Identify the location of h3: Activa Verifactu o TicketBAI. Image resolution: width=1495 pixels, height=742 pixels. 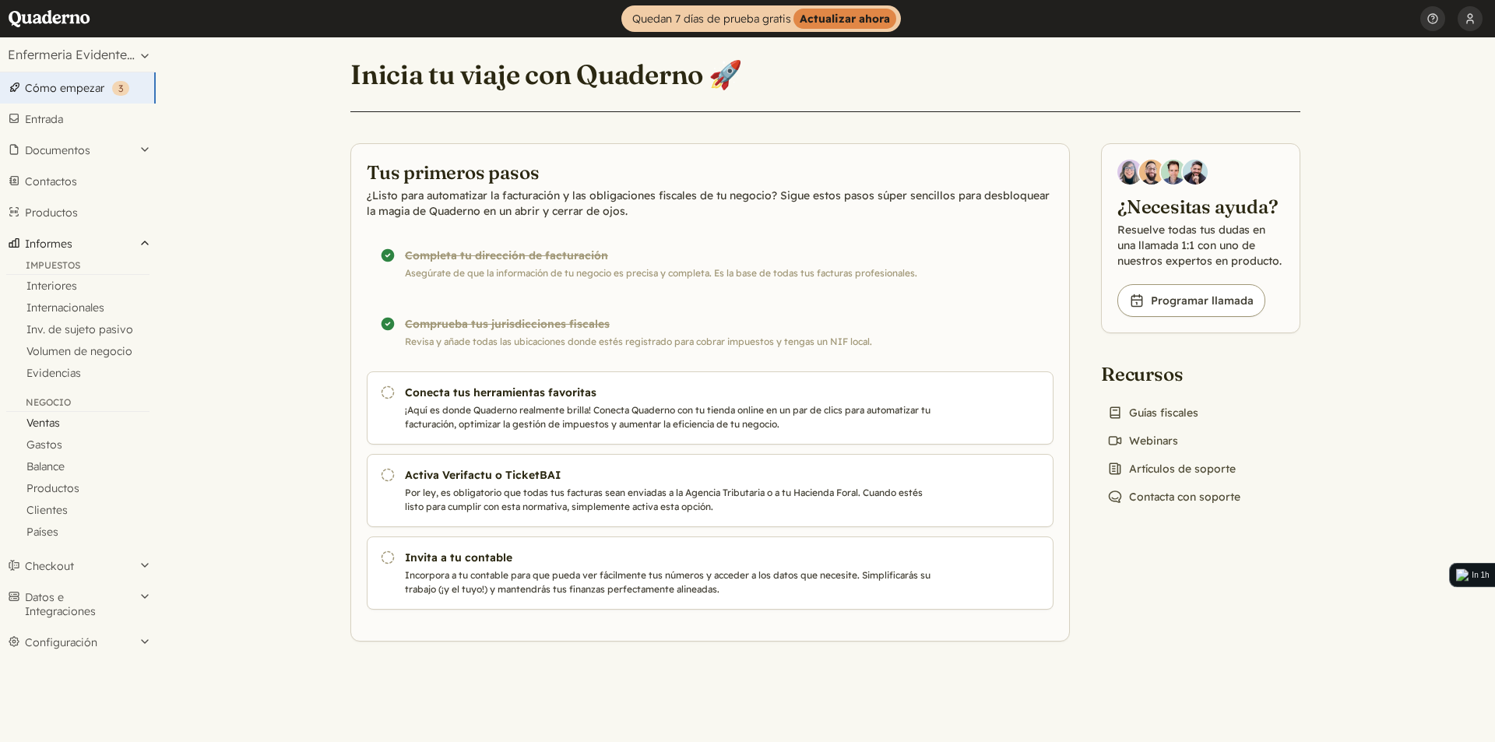
(671, 475).